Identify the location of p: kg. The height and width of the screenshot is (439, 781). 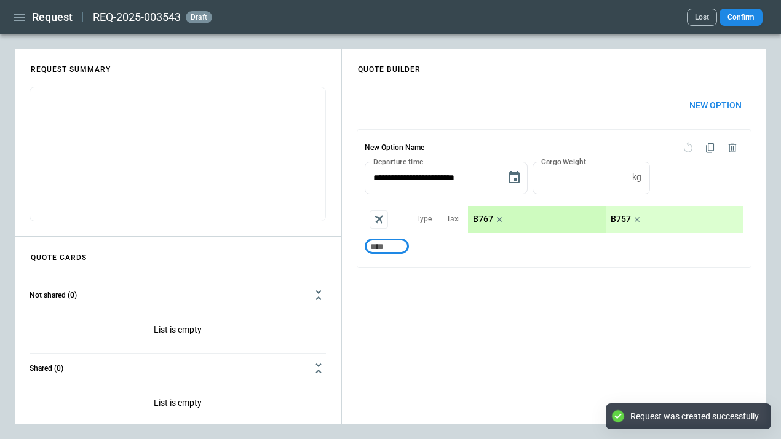
(637, 177).